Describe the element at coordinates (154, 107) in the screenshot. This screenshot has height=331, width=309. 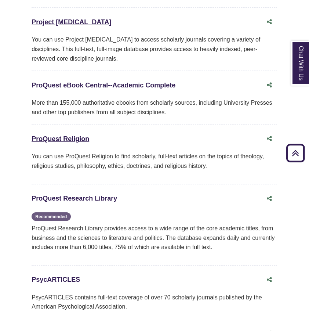
I see `div: More than 155,000 authoritative ebooks from scholarly sources, including University Presses and o...` at that location.